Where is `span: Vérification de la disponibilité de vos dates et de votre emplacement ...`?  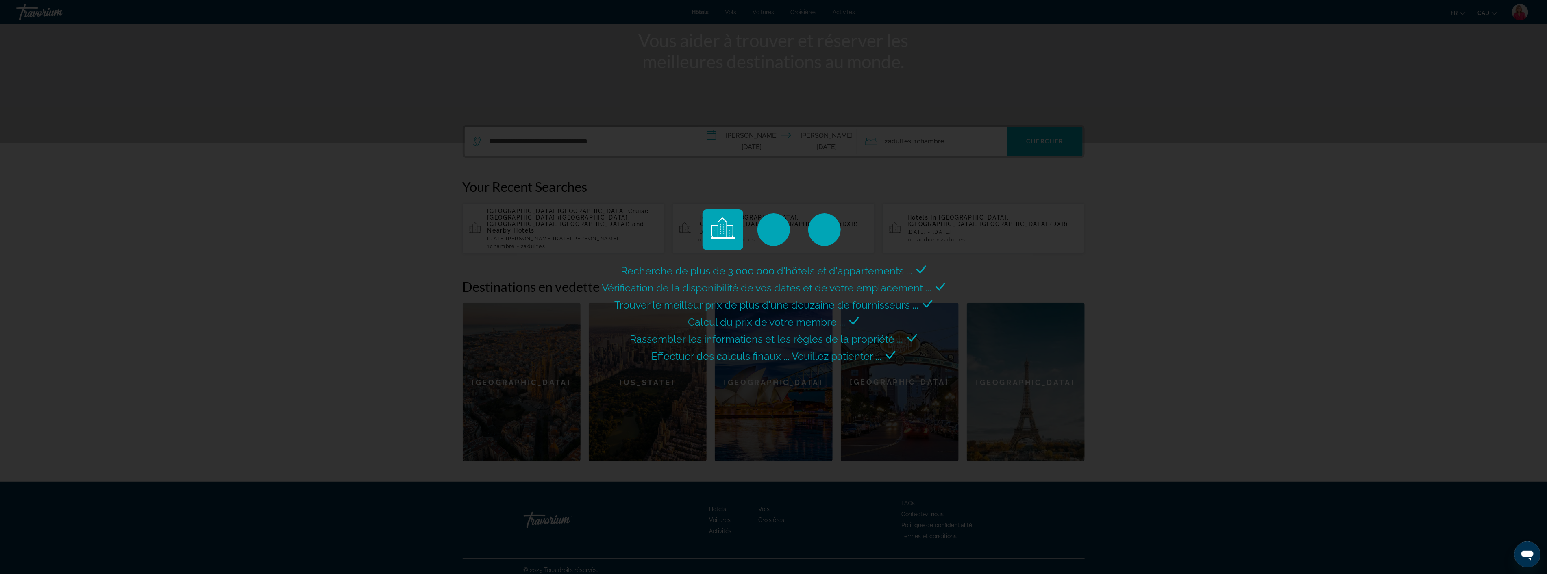 span: Vérification de la disponibilité de vos dates et de votre emplacement ... is located at coordinates (767, 288).